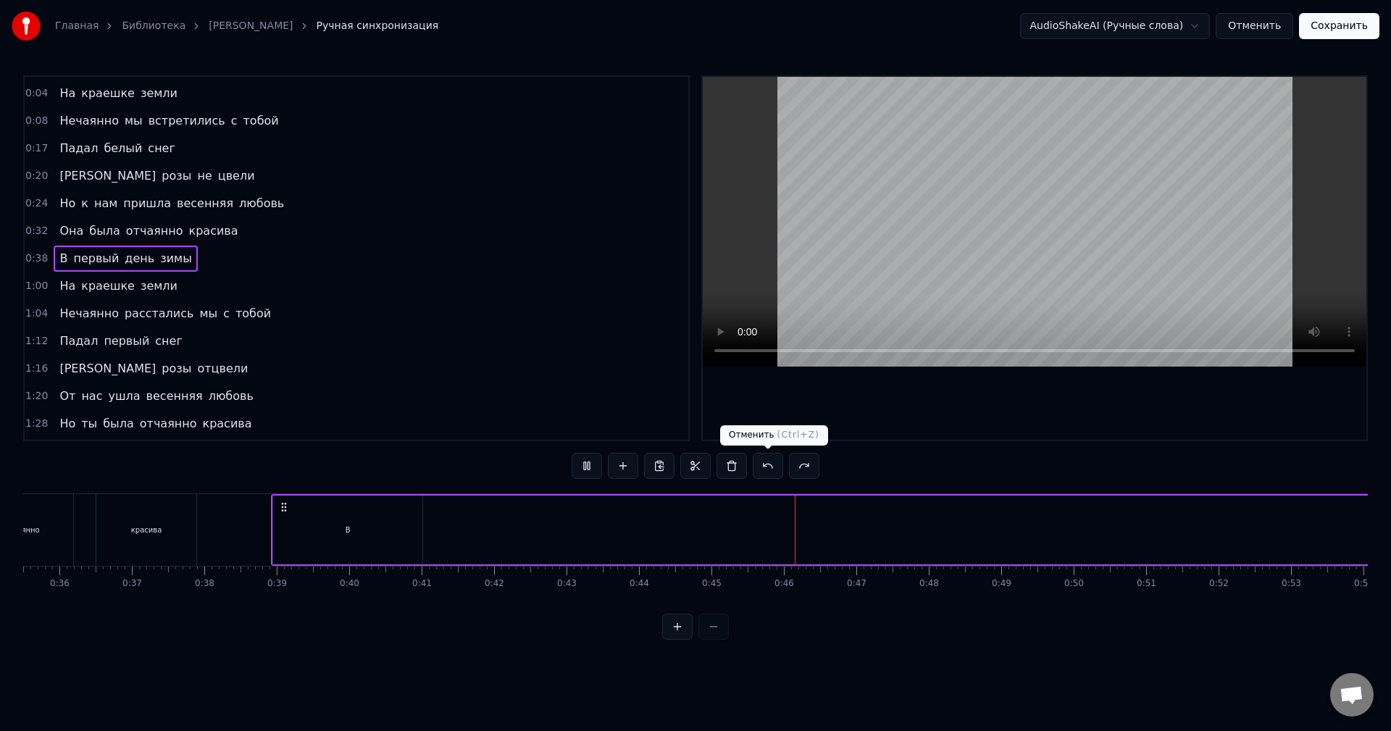  What do you see at coordinates (63, 258) in the screenshot?
I see `span: В` at bounding box center [63, 258].